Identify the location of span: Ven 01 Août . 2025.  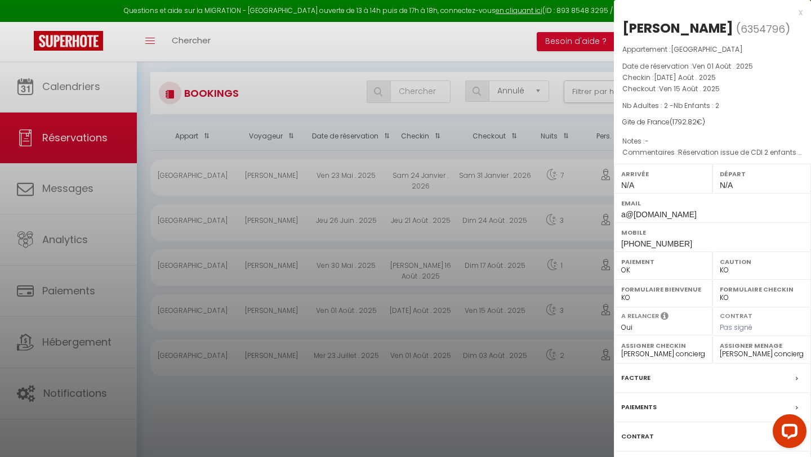
(722, 66).